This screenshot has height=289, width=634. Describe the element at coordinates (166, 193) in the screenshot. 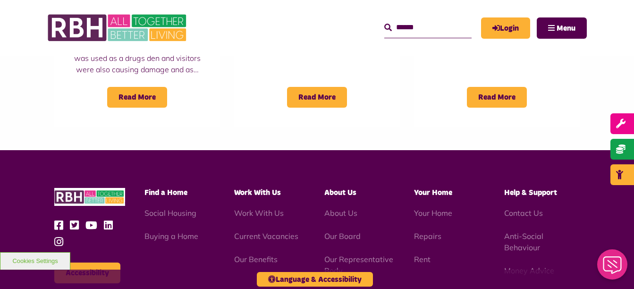

I see `span: Find a Home` at that location.